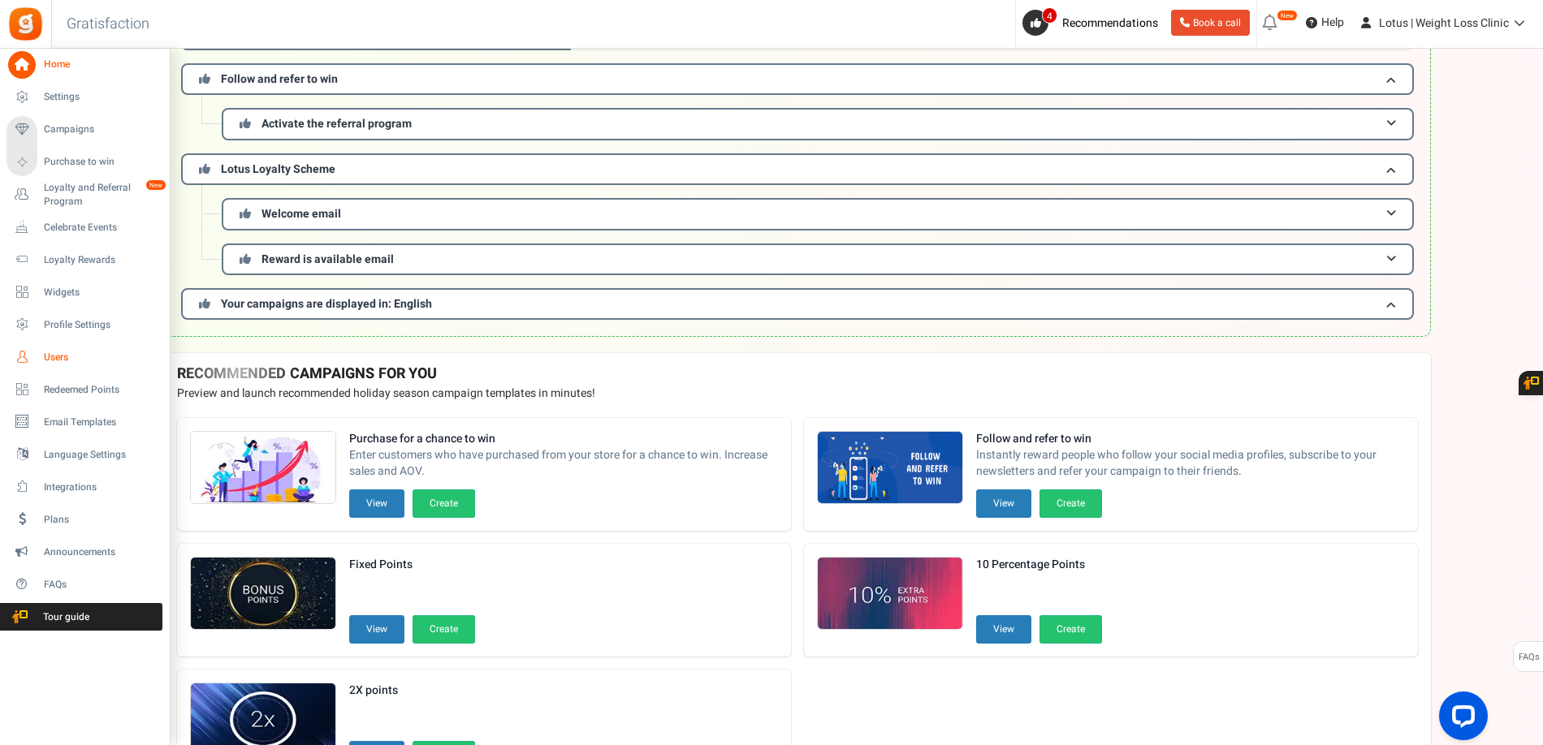 The height and width of the screenshot is (745, 1543). I want to click on span: Help, so click(1330, 23).